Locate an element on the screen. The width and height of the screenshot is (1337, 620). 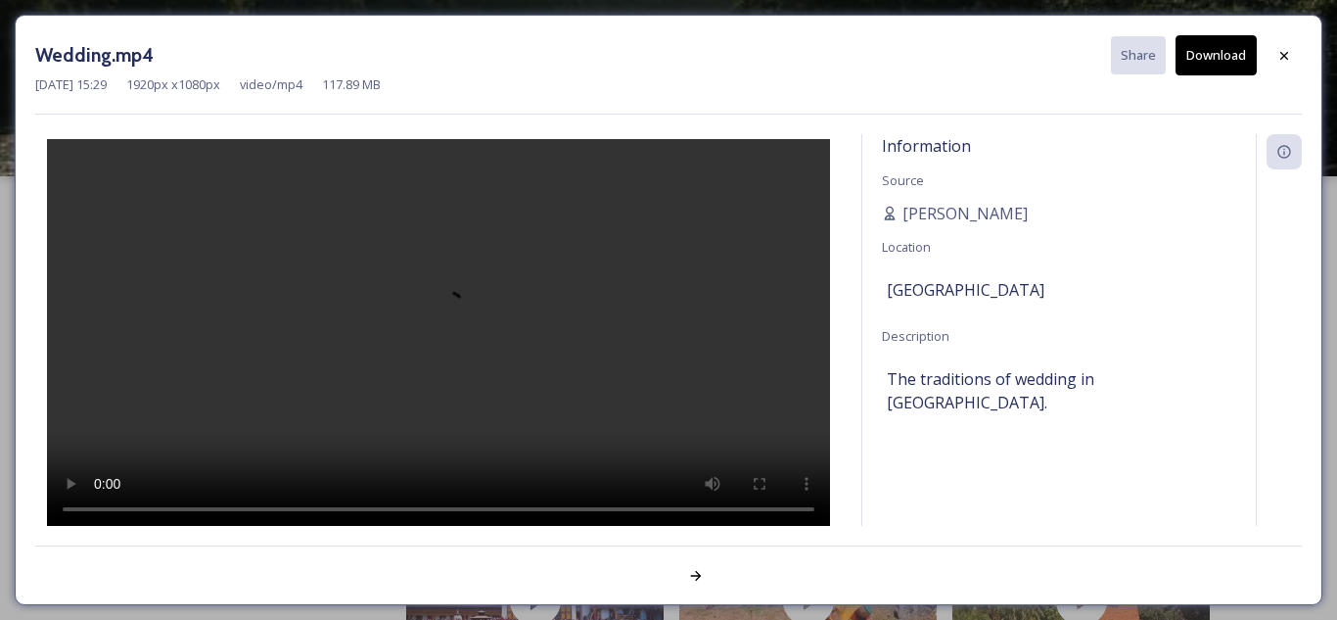
span: 117.89 MB is located at coordinates (351, 84).